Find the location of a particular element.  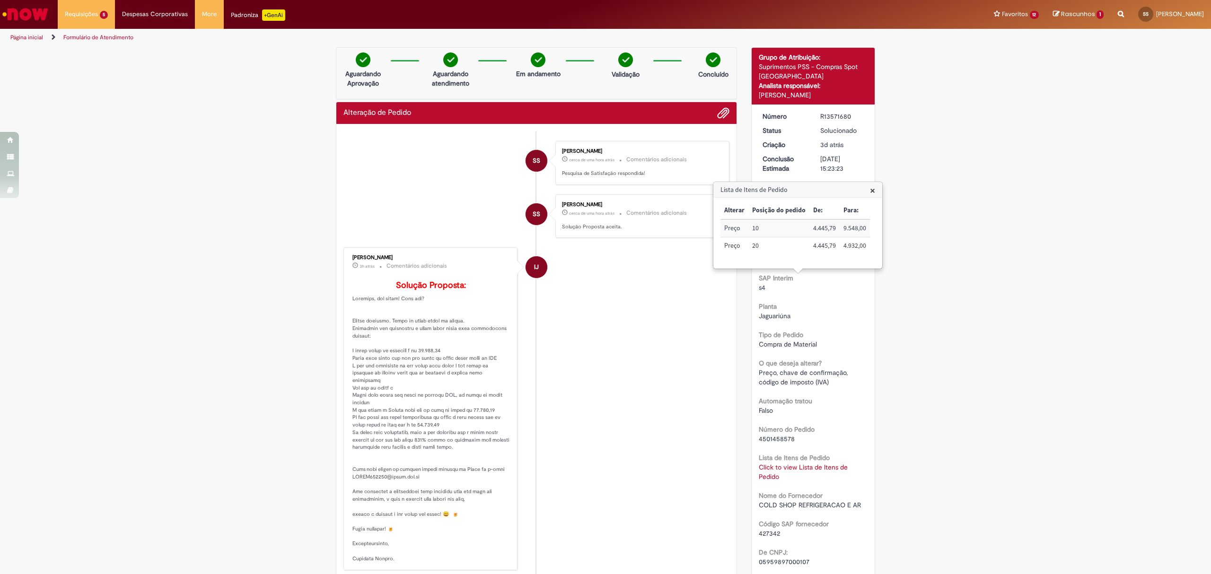

div: 26/09/2025 16:38:24 is located at coordinates (842, 145).